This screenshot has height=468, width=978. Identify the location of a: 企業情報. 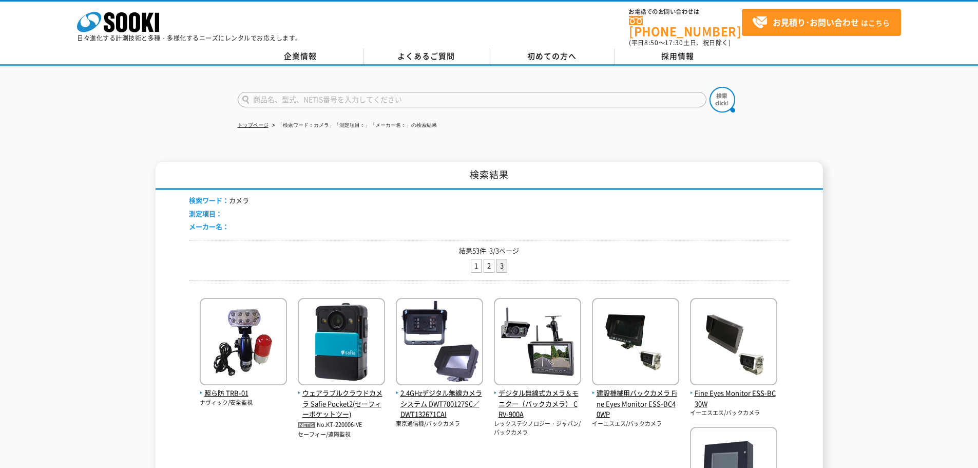
(300, 56).